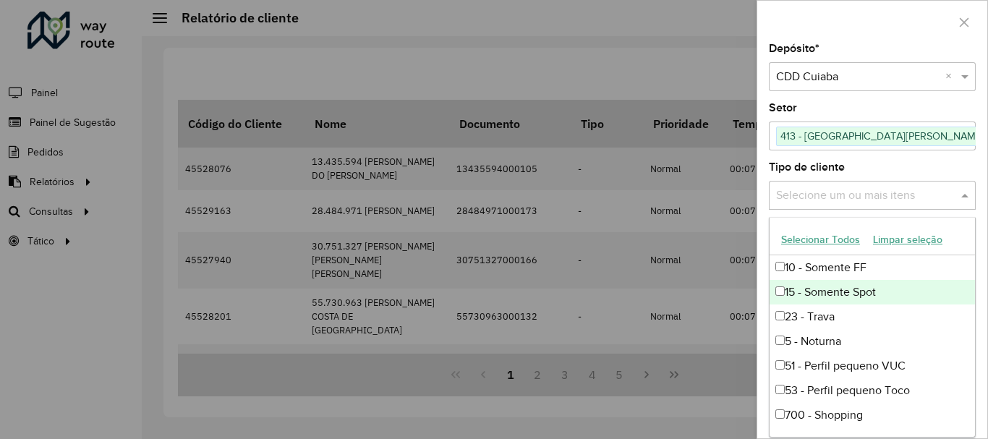  Describe the element at coordinates (872, 292) in the screenshot. I see `div: 15 - Somente Spot` at that location.